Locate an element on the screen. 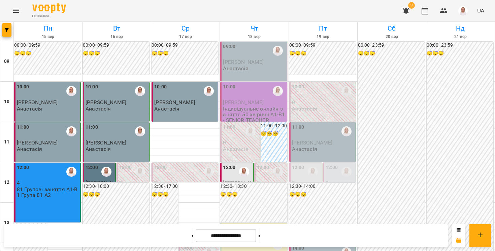 The width and height of the screenshot is (495, 251). label: 09:00 is located at coordinates (229, 47).